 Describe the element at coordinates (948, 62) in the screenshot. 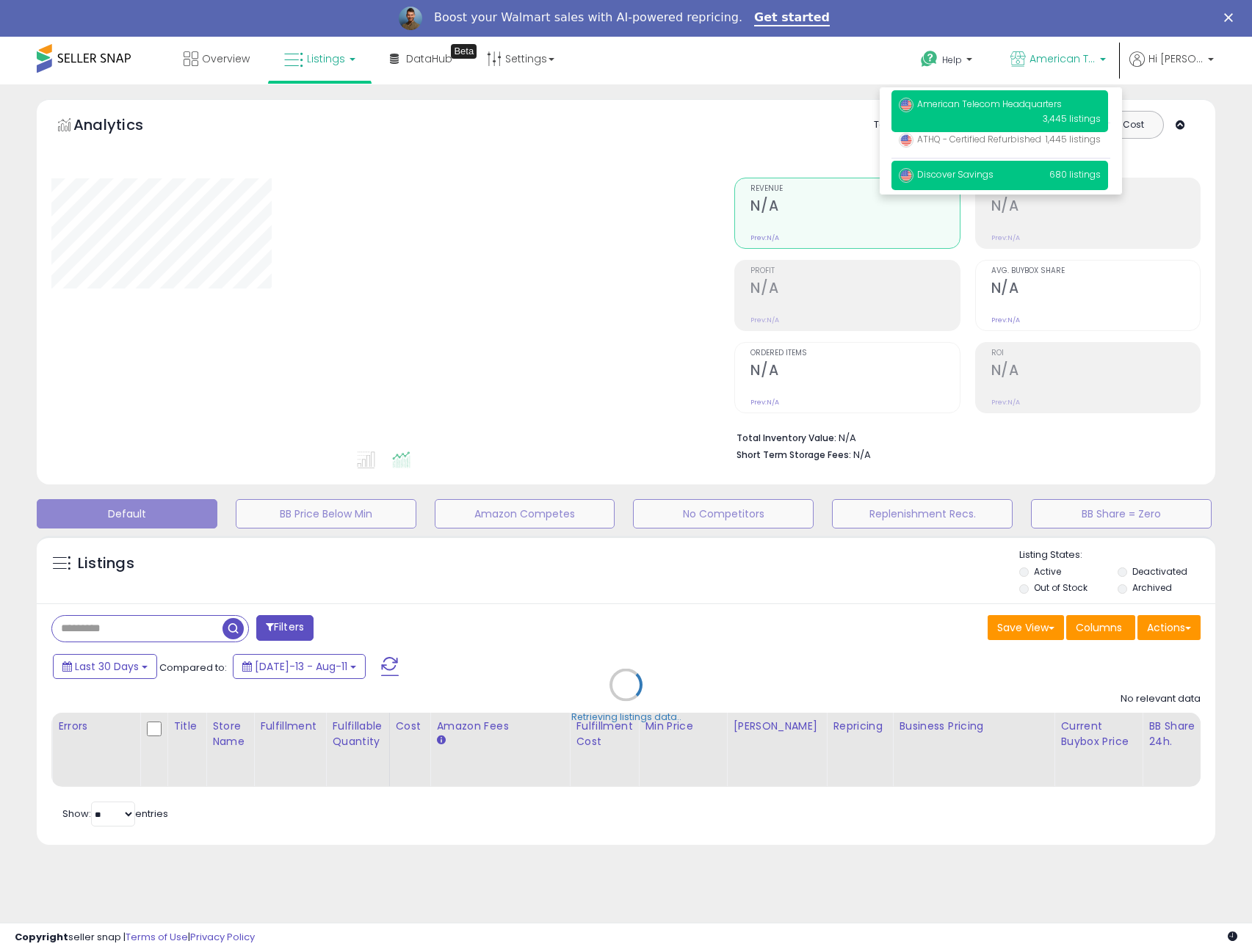

I see `a: Help` at that location.